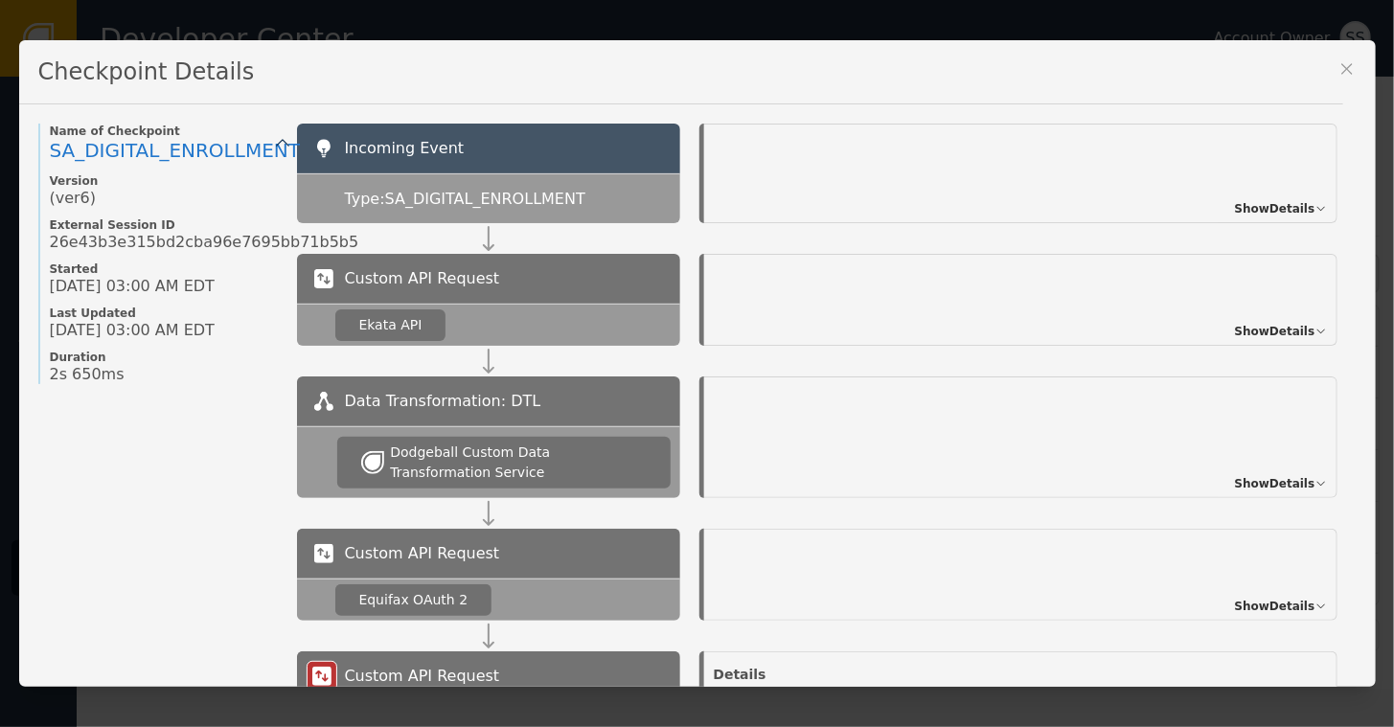  I want to click on span: Incoming Event, so click(404, 148).